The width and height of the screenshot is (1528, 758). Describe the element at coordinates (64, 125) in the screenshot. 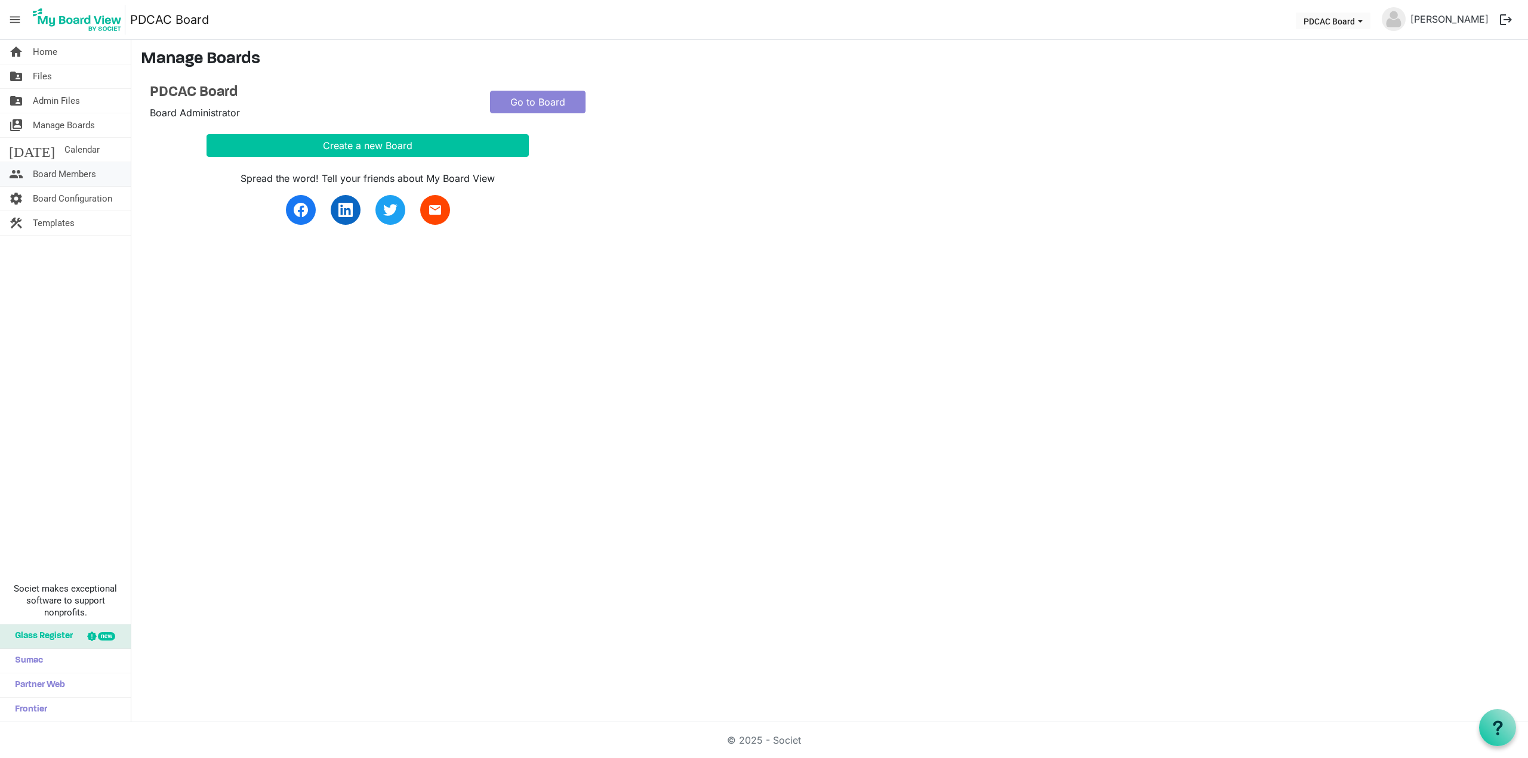

I see `span: Manage Boards` at that location.